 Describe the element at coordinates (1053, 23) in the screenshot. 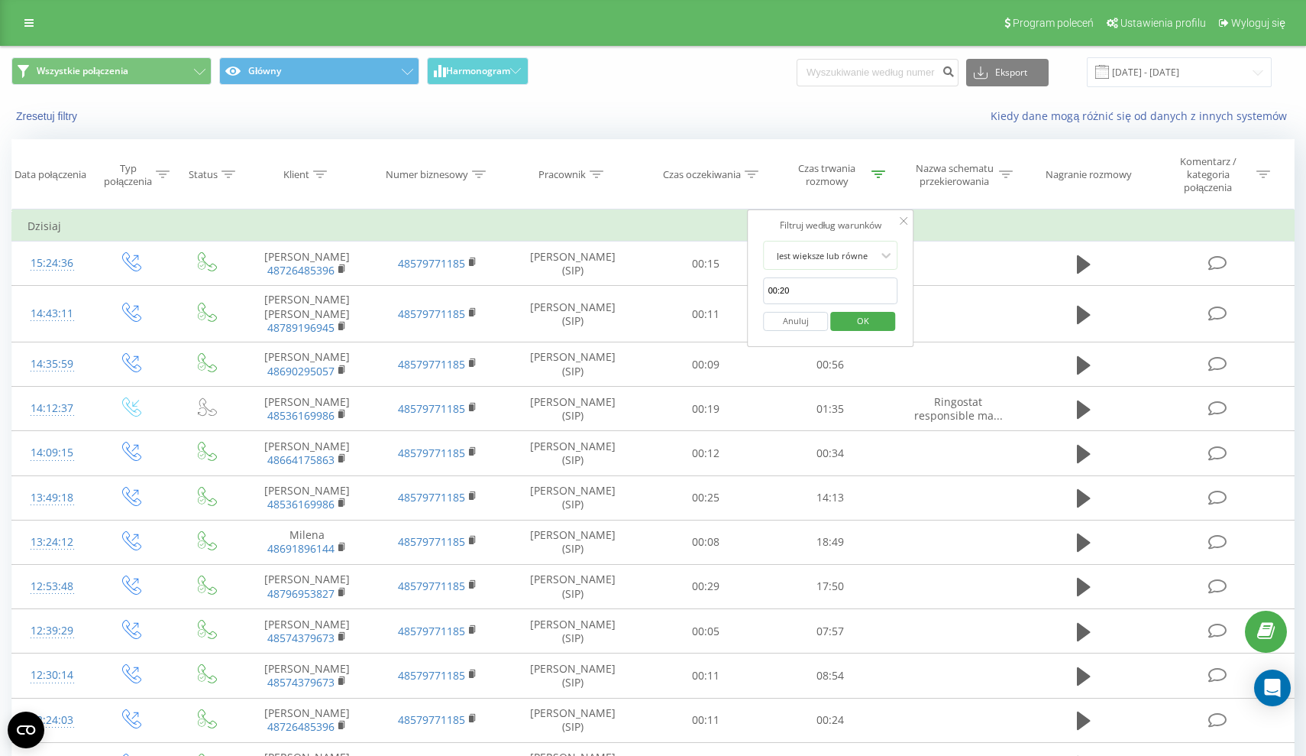

I see `span: Program poleceń` at that location.